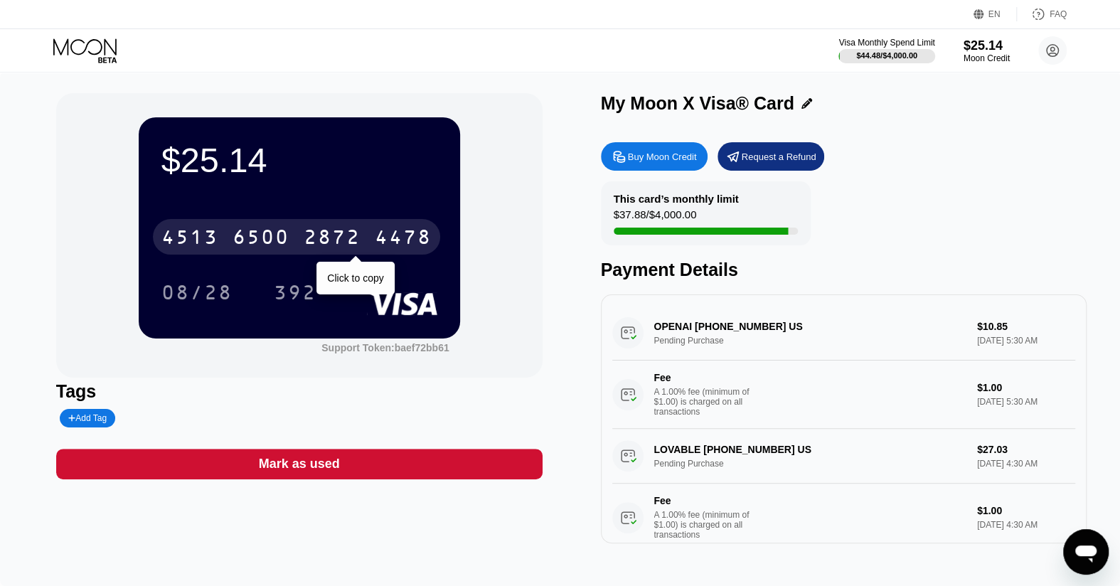 The width and height of the screenshot is (1120, 586). What do you see at coordinates (190, 239) in the screenshot?
I see `div: 4513` at bounding box center [190, 239].